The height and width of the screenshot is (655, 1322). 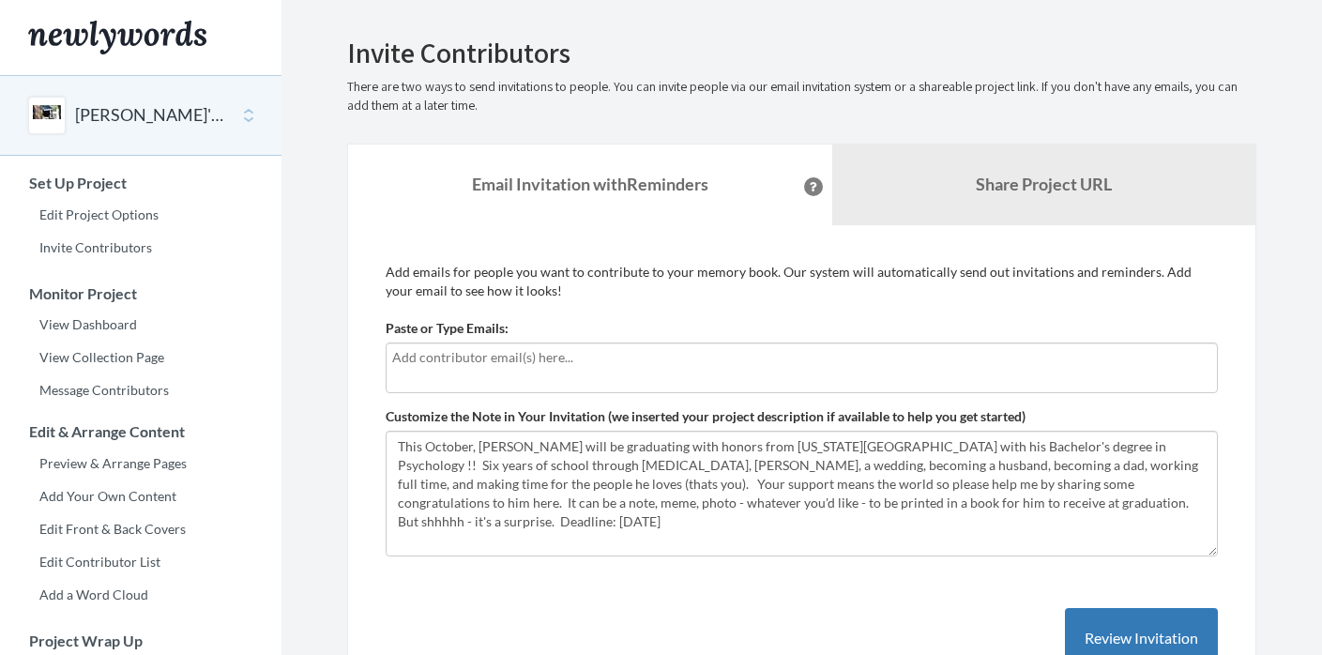 I want to click on p: There are two ways to send invitations to people. You can invite people via our email invitation ..., so click(x=801, y=97).